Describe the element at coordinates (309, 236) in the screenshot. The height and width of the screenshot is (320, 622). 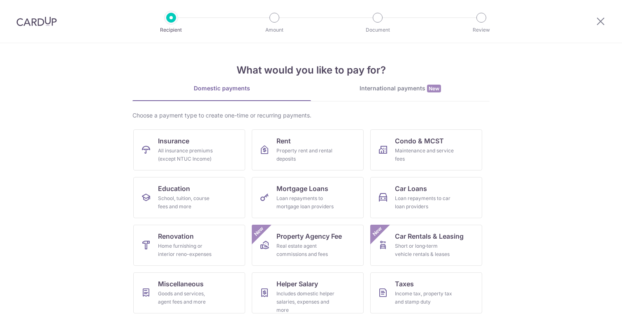
I see `span: Property Agency Fee` at that location.